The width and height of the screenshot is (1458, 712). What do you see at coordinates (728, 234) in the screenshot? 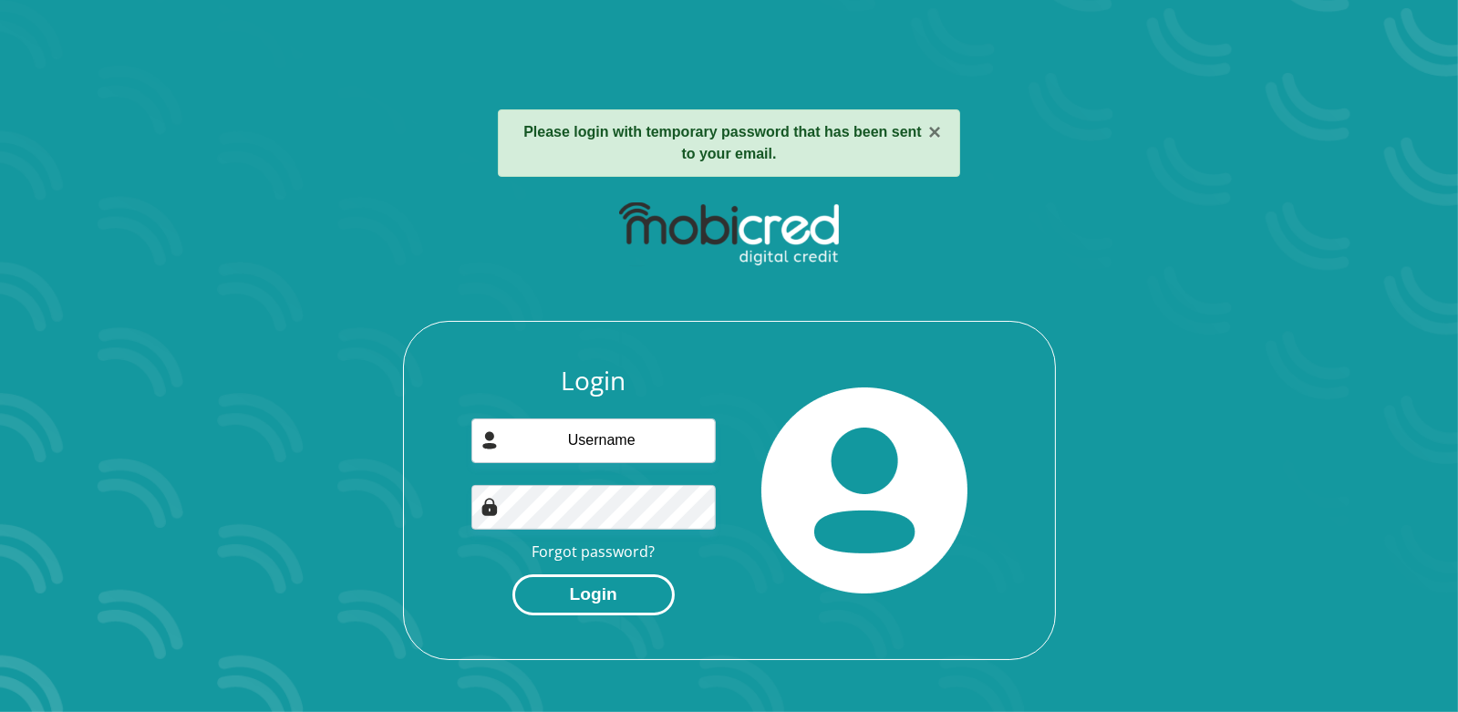
I see `img: mobicred logo` at bounding box center [728, 234].